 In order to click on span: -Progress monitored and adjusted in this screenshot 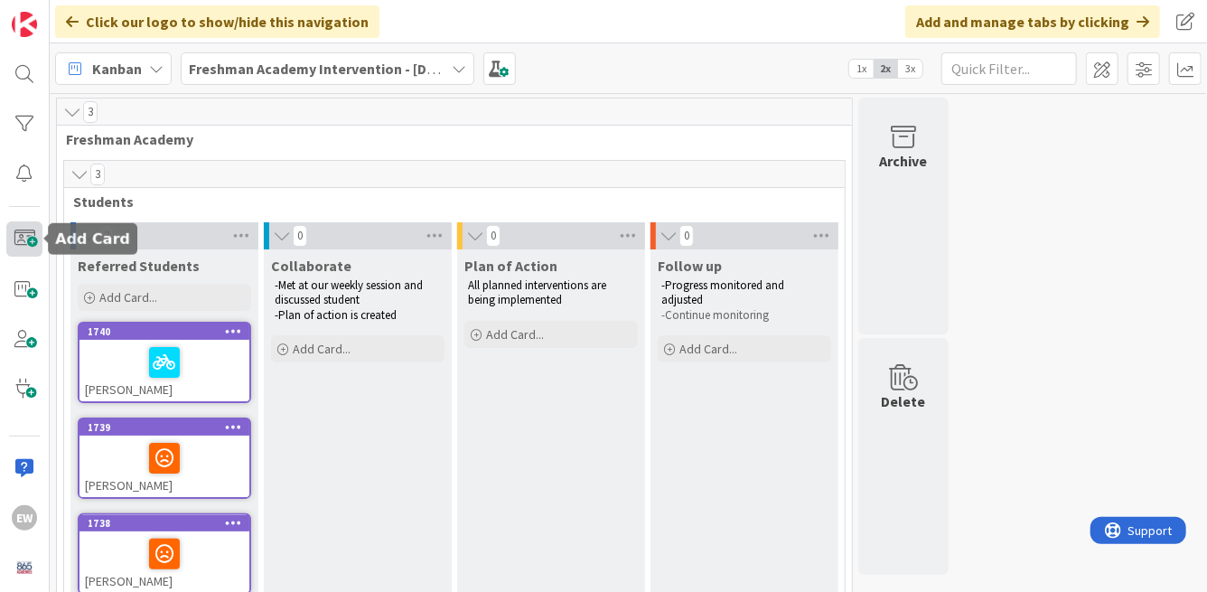, I will do `click(724, 292)`.